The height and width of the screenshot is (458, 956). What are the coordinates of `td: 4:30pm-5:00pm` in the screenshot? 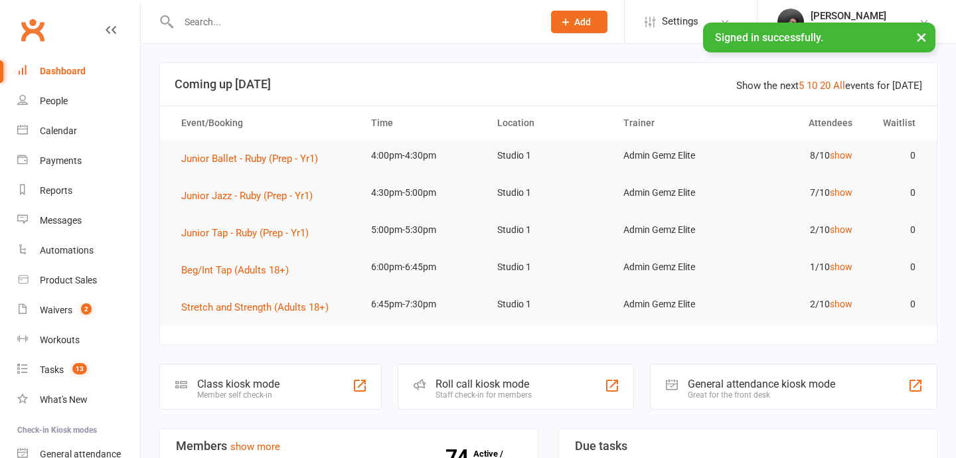 It's located at (422, 193).